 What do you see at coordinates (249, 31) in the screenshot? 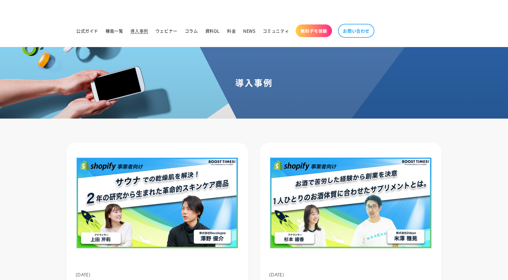
I see `span: NEWS` at bounding box center [249, 31].